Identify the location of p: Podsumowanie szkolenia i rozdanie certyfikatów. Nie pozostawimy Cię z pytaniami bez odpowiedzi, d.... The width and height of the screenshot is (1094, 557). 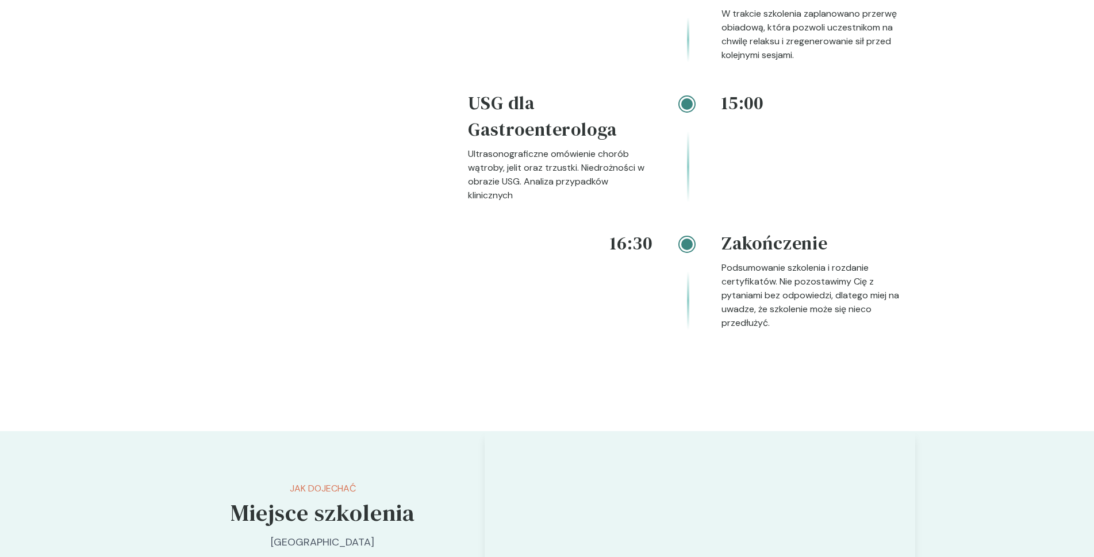
(813, 295).